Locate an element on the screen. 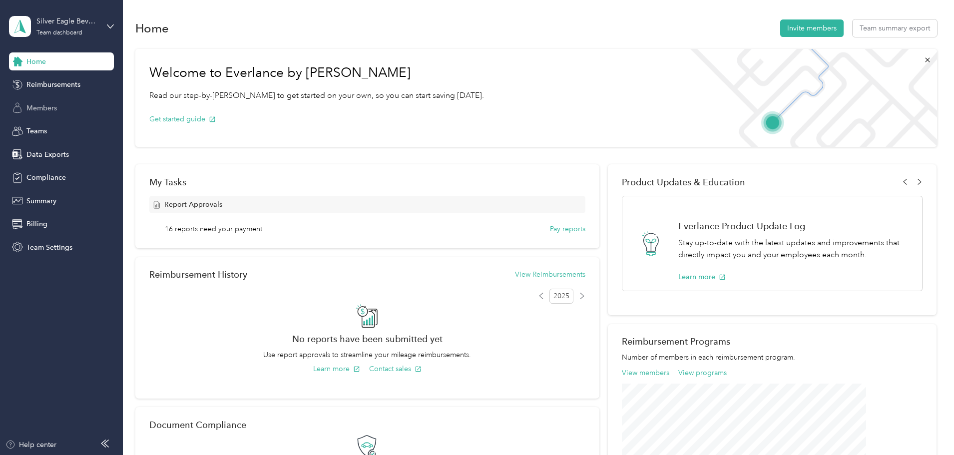  span: Members is located at coordinates (41, 108).